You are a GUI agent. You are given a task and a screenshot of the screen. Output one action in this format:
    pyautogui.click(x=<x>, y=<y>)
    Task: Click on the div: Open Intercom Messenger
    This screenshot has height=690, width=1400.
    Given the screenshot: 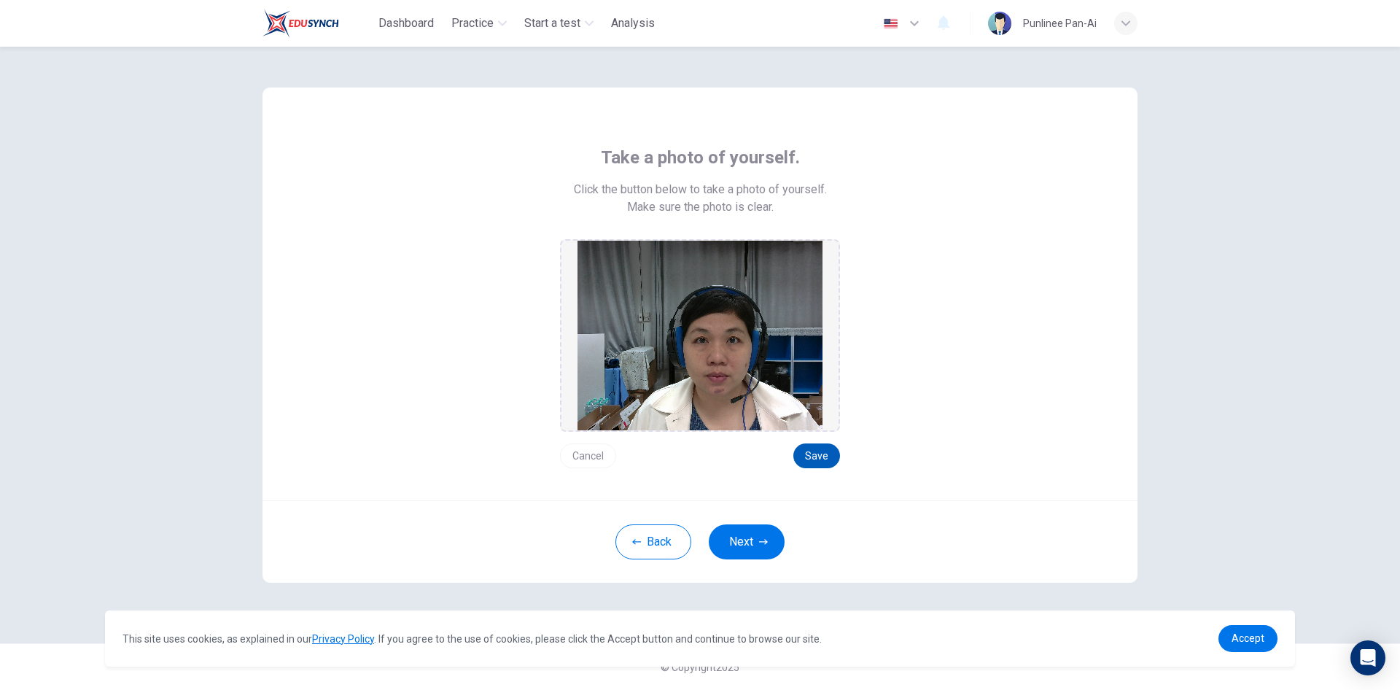 What is the action you would take?
    pyautogui.click(x=1368, y=658)
    